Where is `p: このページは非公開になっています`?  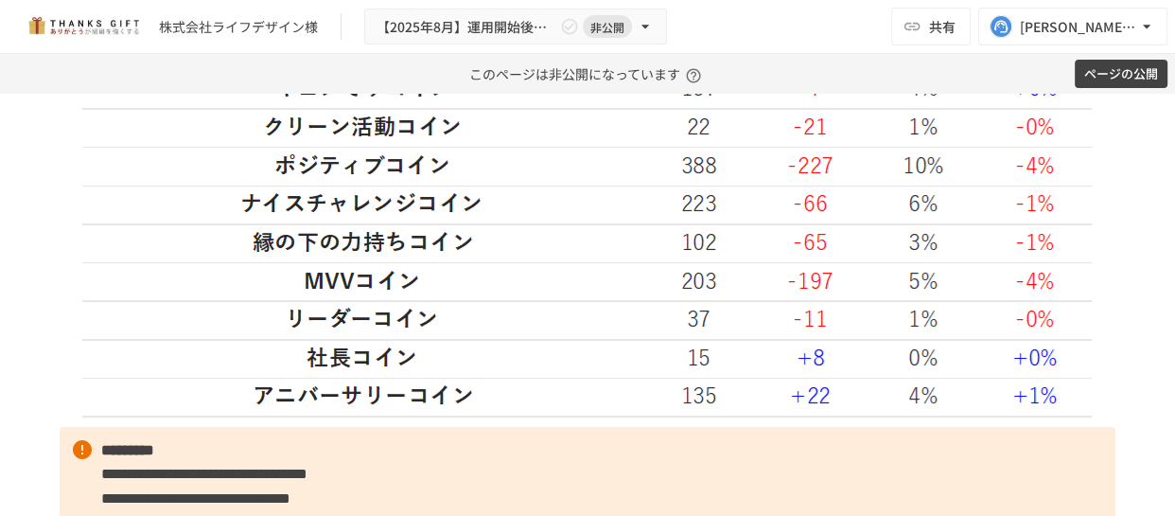
p: このページは非公開になっています is located at coordinates (587, 74).